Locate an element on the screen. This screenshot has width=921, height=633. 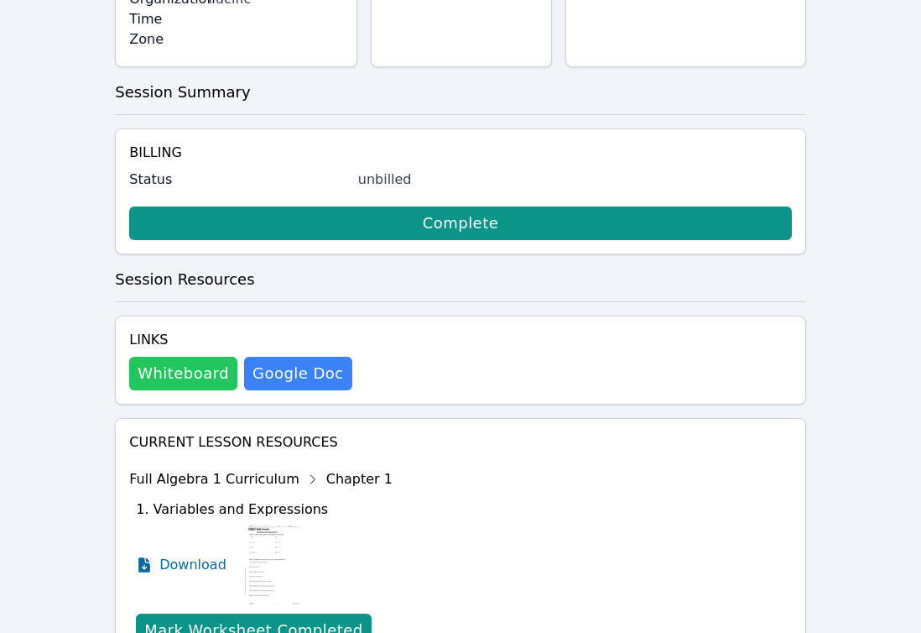
h4: Current Lesson Resources is located at coordinates (461, 442).